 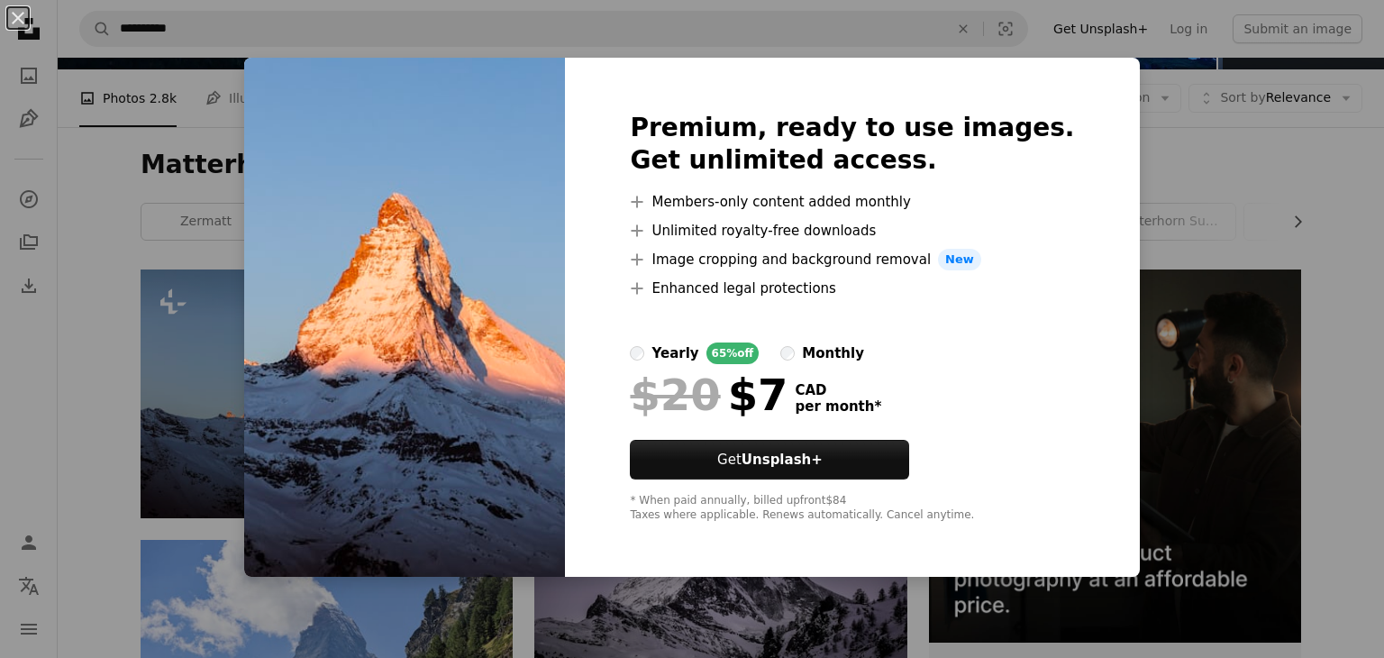 I want to click on li: Unlimited royalty-free downloads, so click(x=851, y=231).